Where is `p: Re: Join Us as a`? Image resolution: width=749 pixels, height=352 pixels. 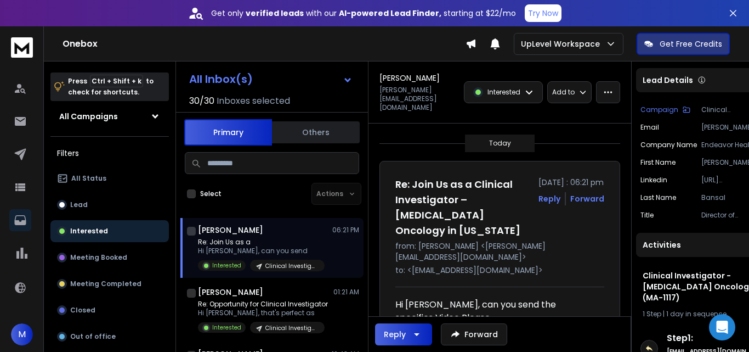 p: Re: Join Us as a is located at coordinates (261, 242).